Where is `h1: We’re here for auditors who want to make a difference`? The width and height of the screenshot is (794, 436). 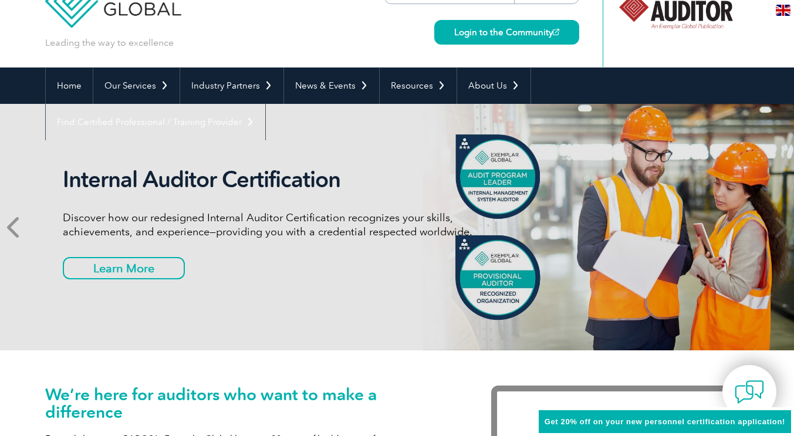
h1: We’re here for auditors who want to make a difference is located at coordinates (250, 403).